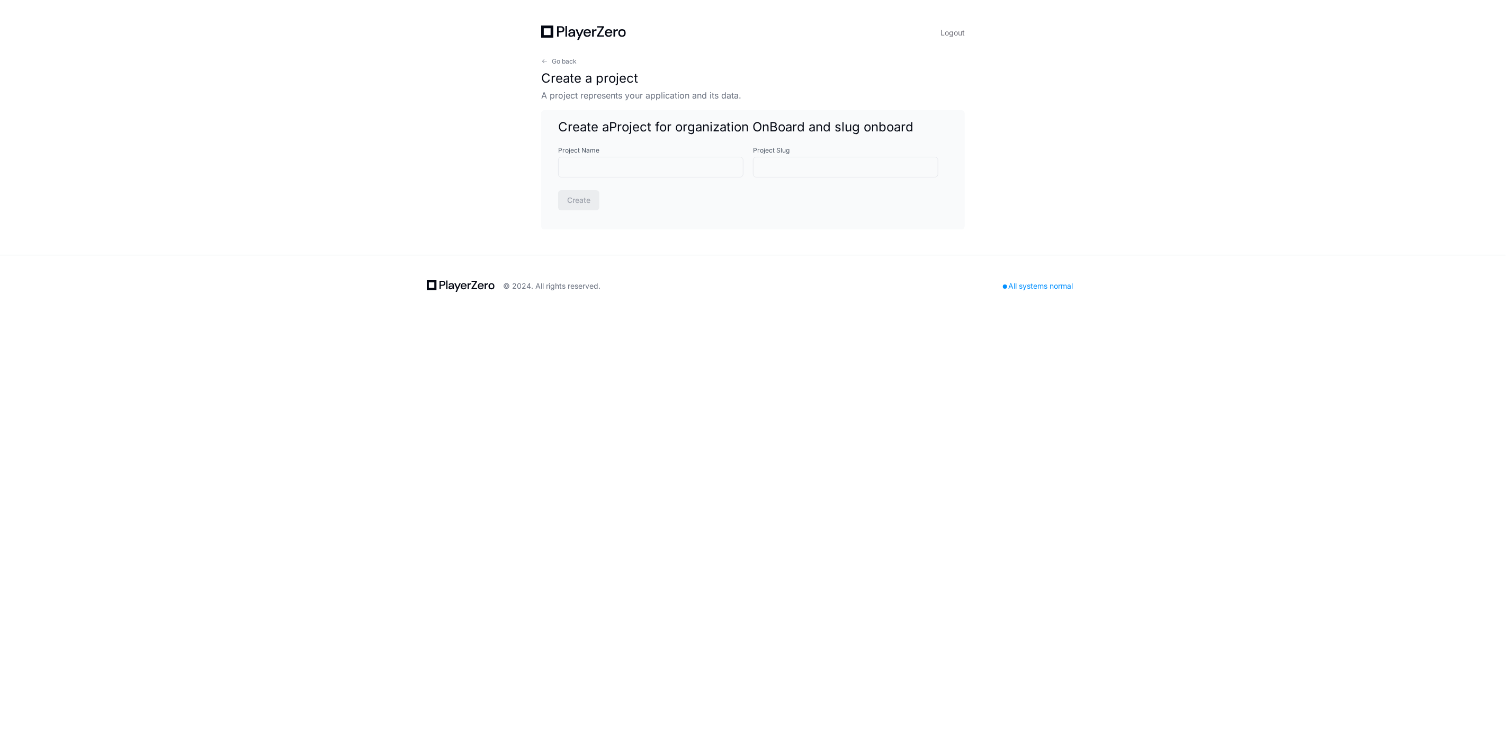 This screenshot has height=748, width=1506. Describe the element at coordinates (655, 150) in the screenshot. I see `label: Project Name` at that location.